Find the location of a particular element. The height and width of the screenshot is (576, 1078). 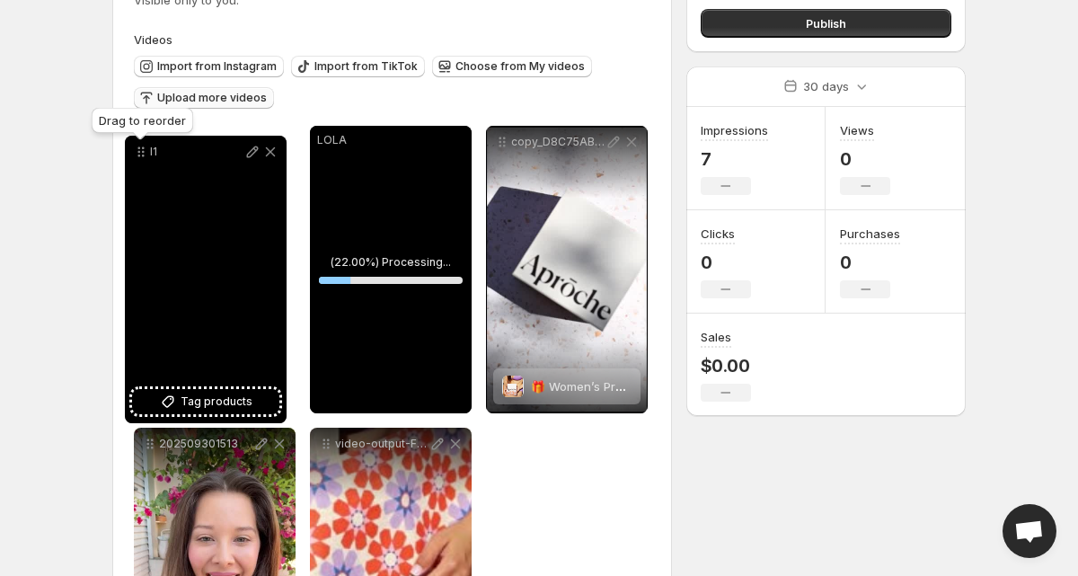

div: LOLA(22.00%) Processing...22% is located at coordinates (391, 269).